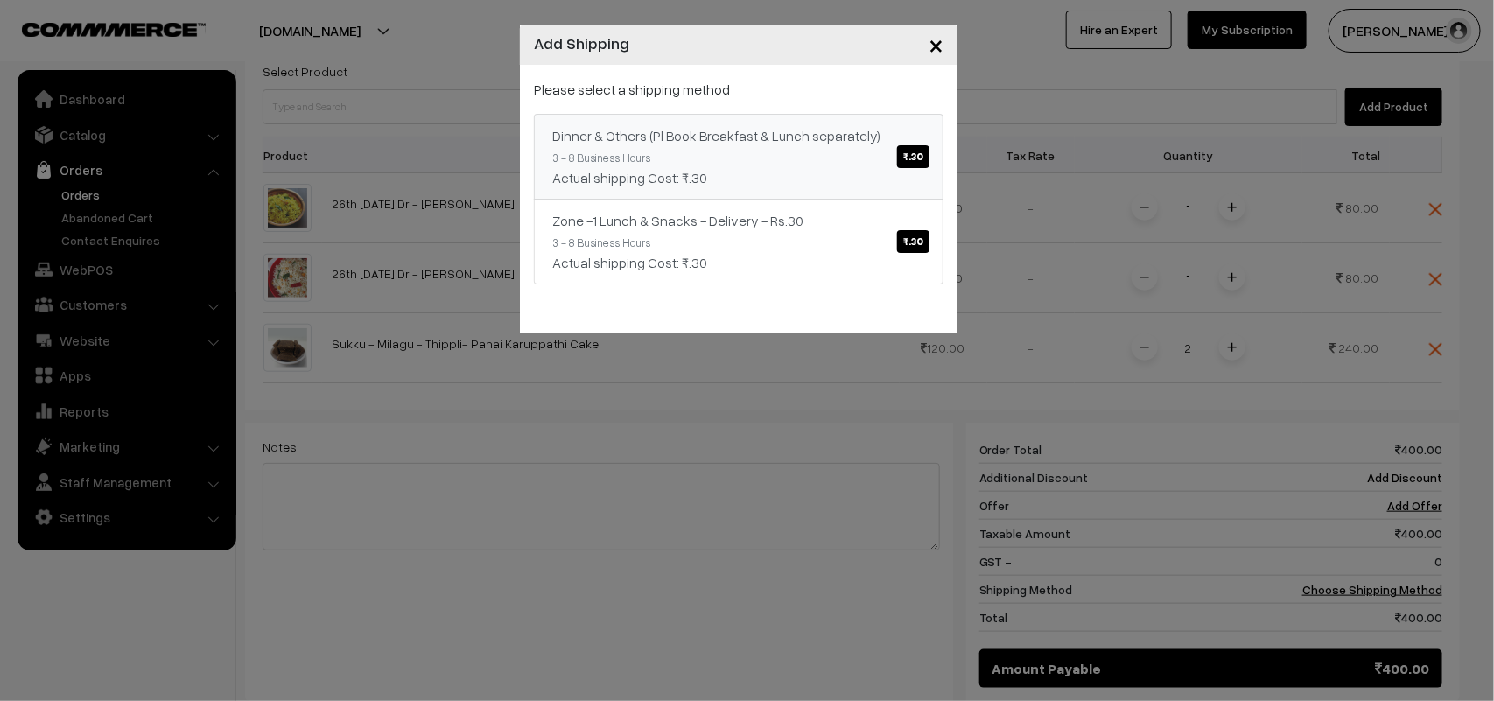 This screenshot has height=701, width=1494. I want to click on p: Please select a shipping method, so click(738, 89).